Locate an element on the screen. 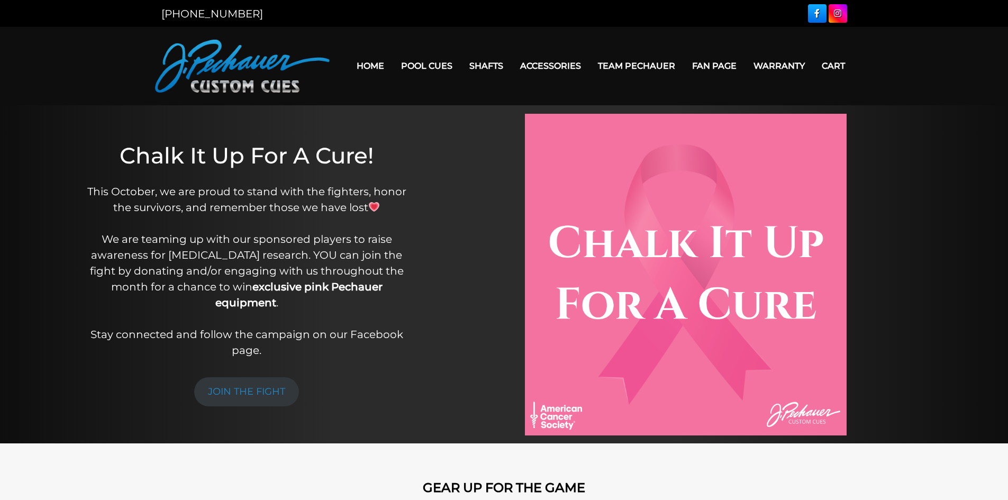 The height and width of the screenshot is (500, 1008). a: Accessories is located at coordinates (551, 66).